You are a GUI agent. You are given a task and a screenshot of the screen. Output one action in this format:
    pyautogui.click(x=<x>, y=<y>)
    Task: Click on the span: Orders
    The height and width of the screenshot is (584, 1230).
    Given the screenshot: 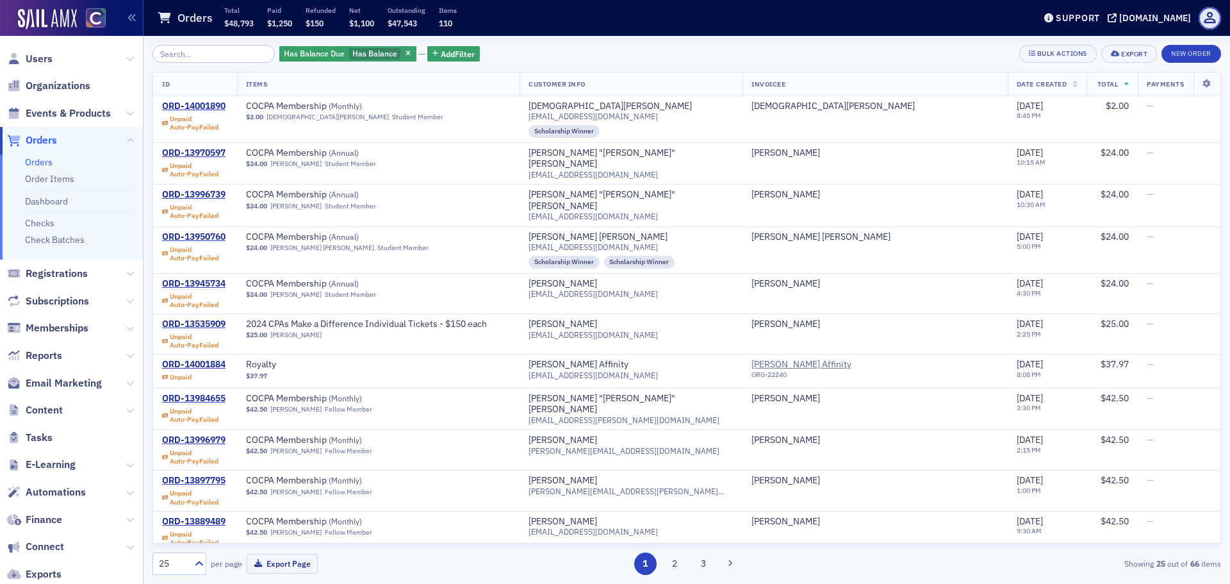 What is the action you would take?
    pyautogui.click(x=41, y=140)
    